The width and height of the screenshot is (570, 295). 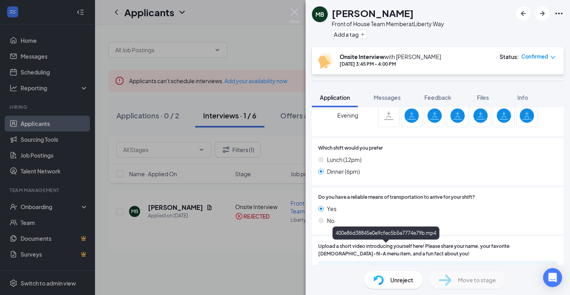 I want to click on span: Application, so click(x=335, y=97).